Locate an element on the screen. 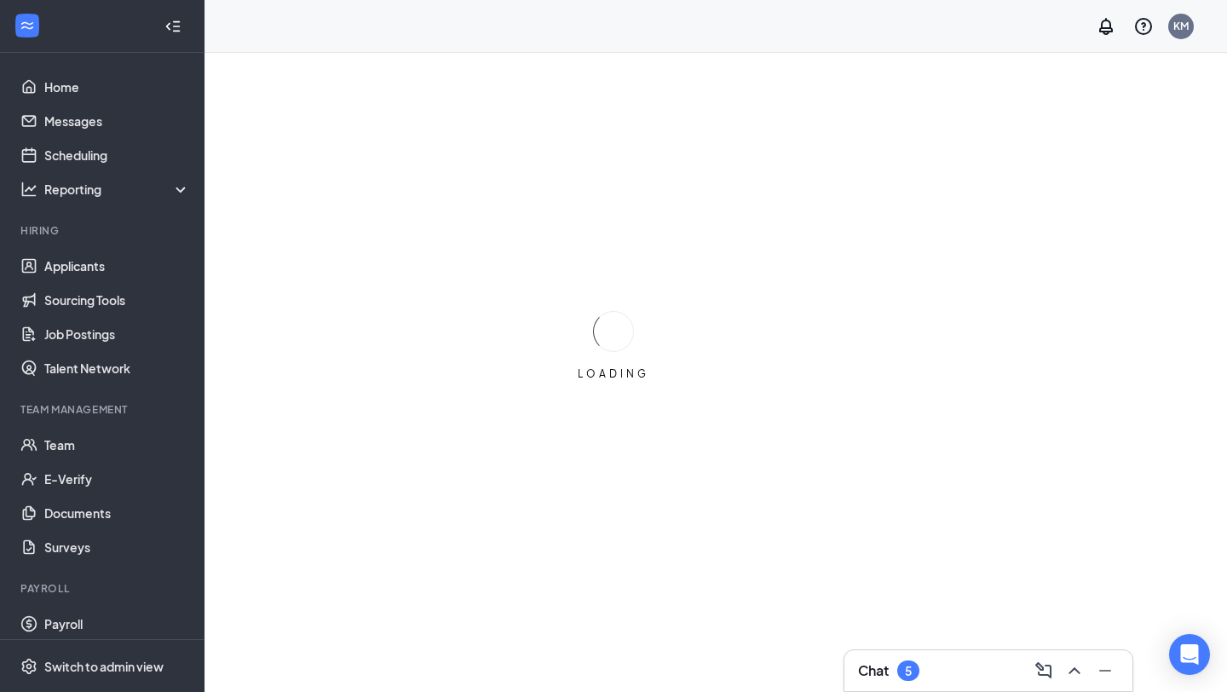 Image resolution: width=1227 pixels, height=692 pixels. a: Applicants is located at coordinates (117, 266).